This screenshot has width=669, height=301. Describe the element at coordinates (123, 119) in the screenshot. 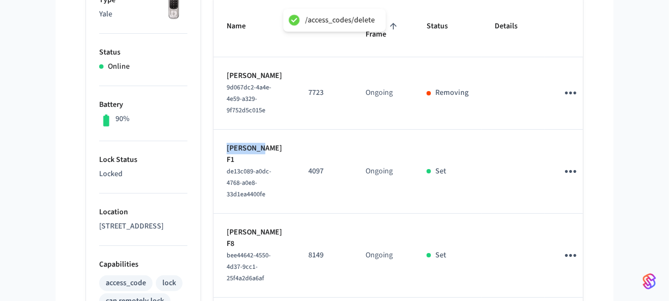

I see `p: 90%` at that location.